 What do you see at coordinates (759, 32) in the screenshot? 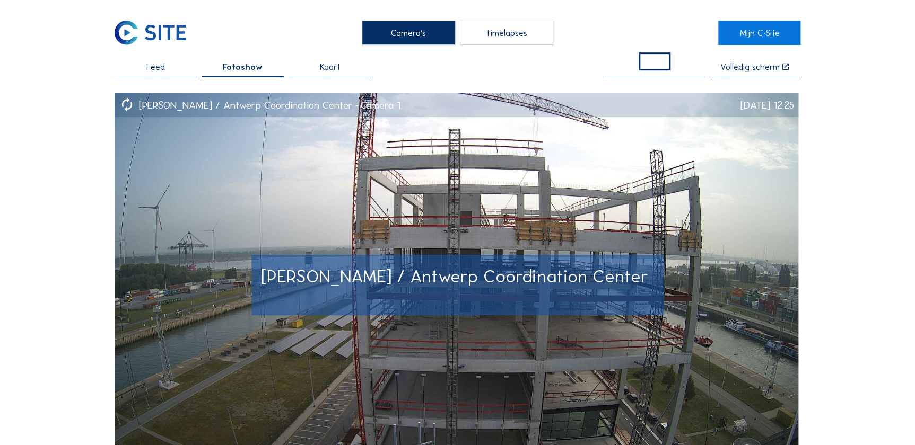
I see `a: Mijn C-Site` at bounding box center [759, 32].